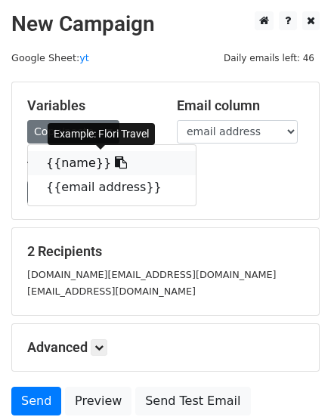 The image size is (331, 420). I want to click on small: Google Sheet:, so click(50, 57).